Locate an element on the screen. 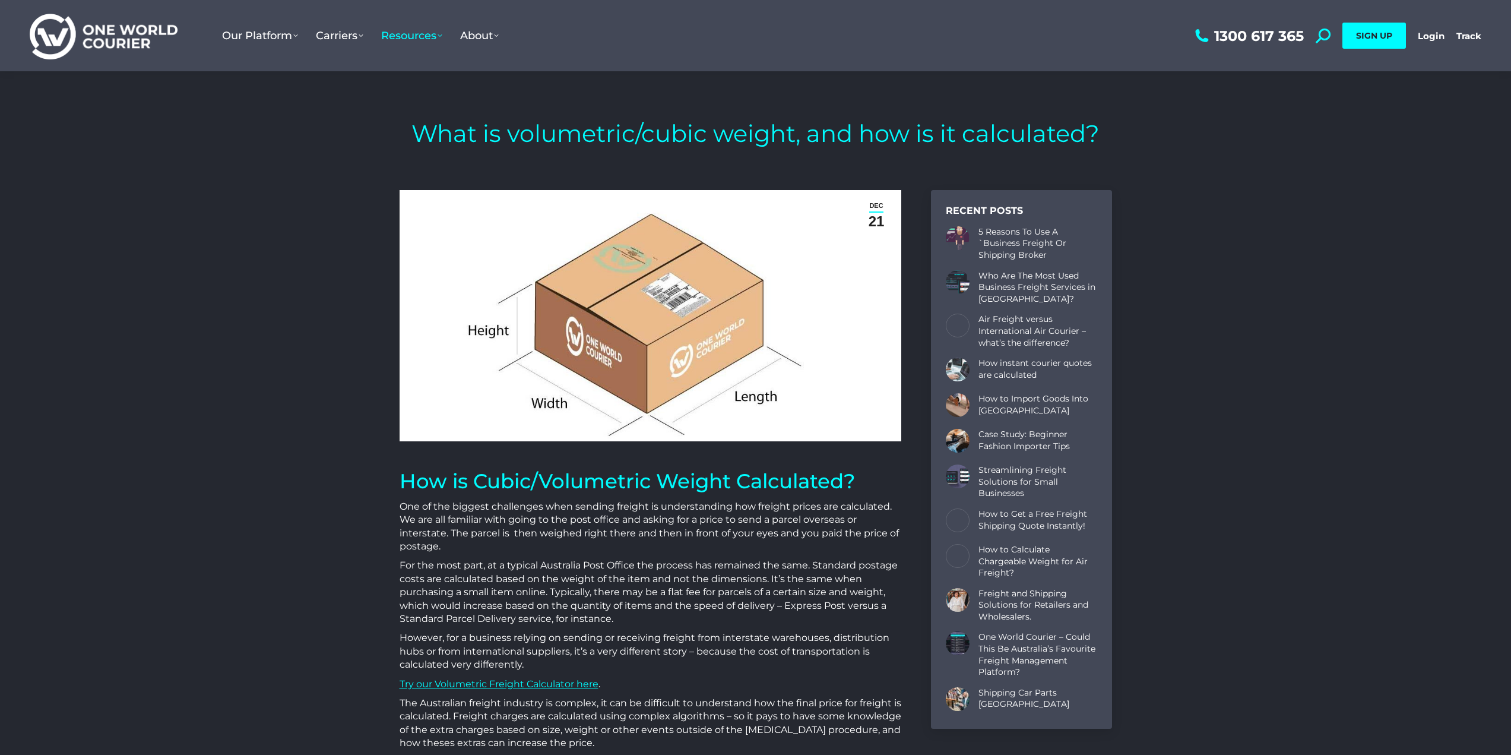  a: Try our Volumetric Freight Calculator here is located at coordinates (499, 683).